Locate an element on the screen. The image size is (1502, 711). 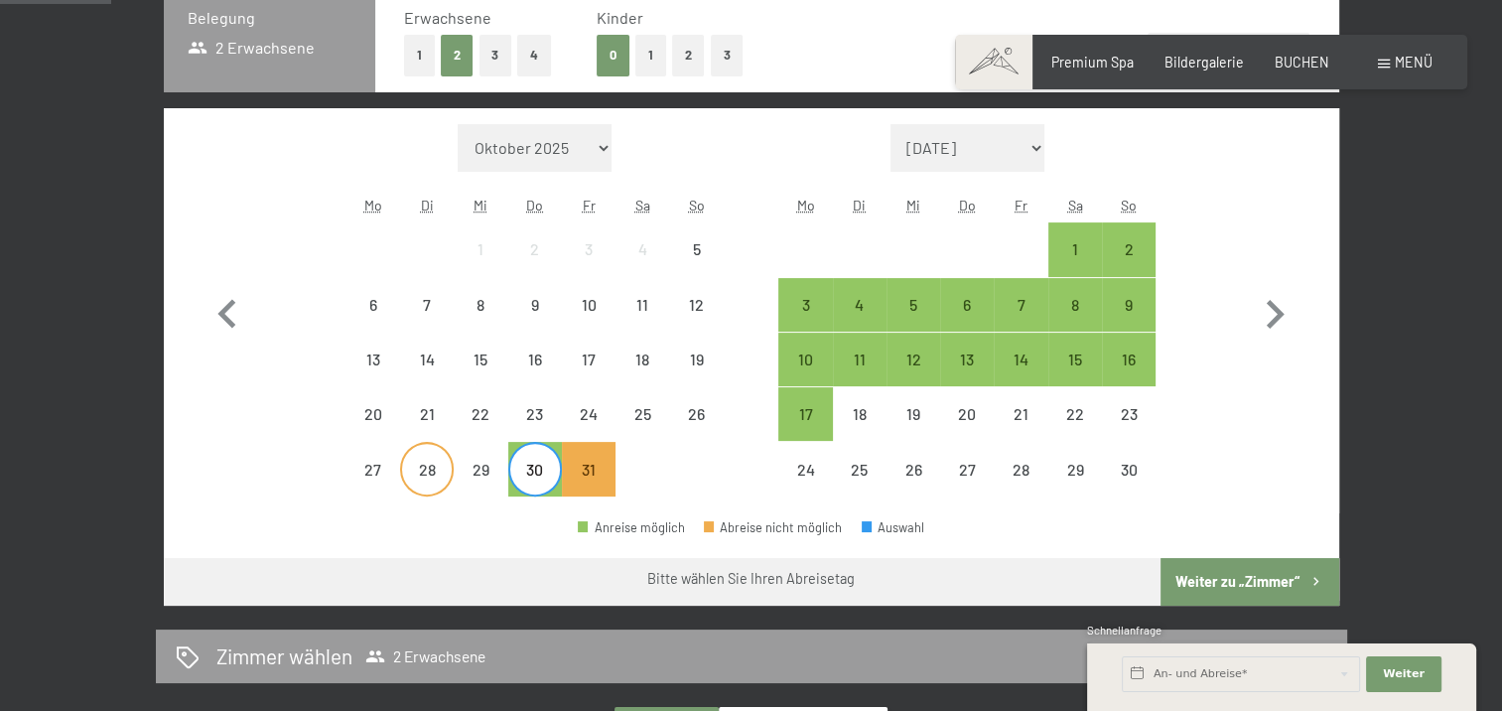
div: Sun Oct 05 2025 is located at coordinates (696, 249).